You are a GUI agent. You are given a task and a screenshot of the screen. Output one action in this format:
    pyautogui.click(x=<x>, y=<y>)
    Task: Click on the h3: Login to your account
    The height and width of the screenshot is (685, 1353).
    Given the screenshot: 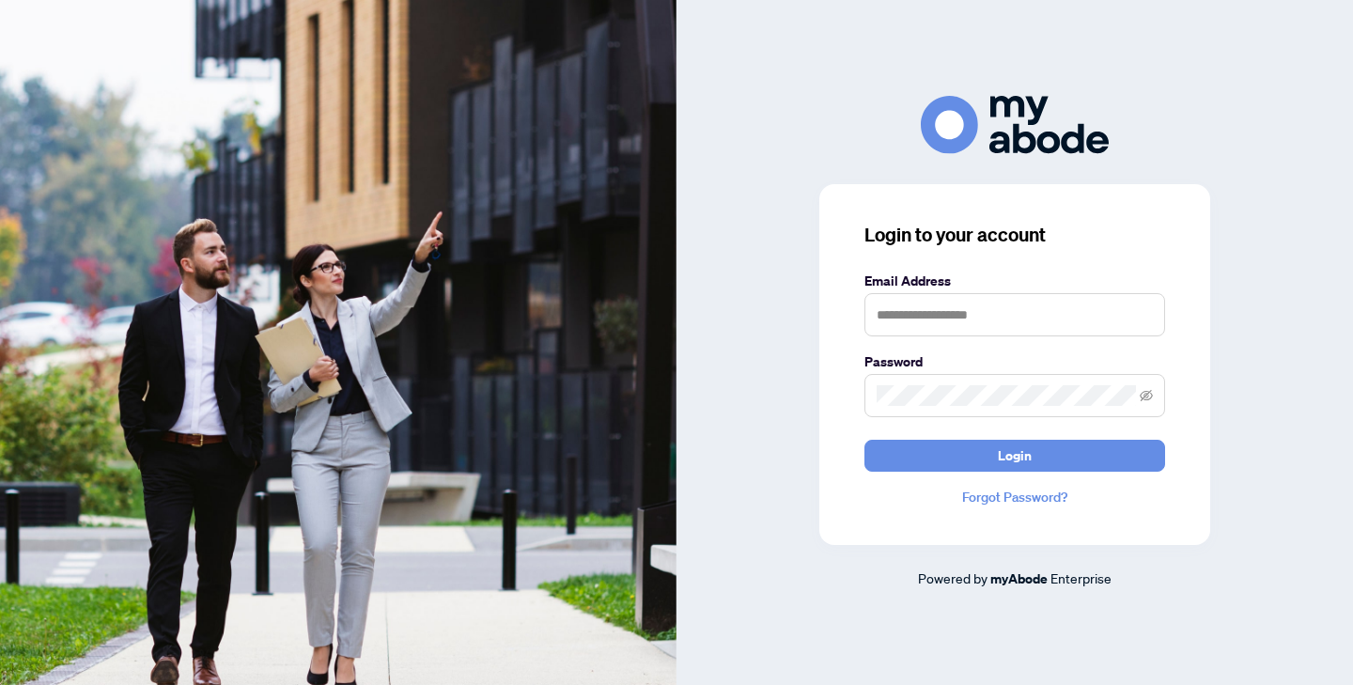 What is the action you would take?
    pyautogui.click(x=1015, y=235)
    